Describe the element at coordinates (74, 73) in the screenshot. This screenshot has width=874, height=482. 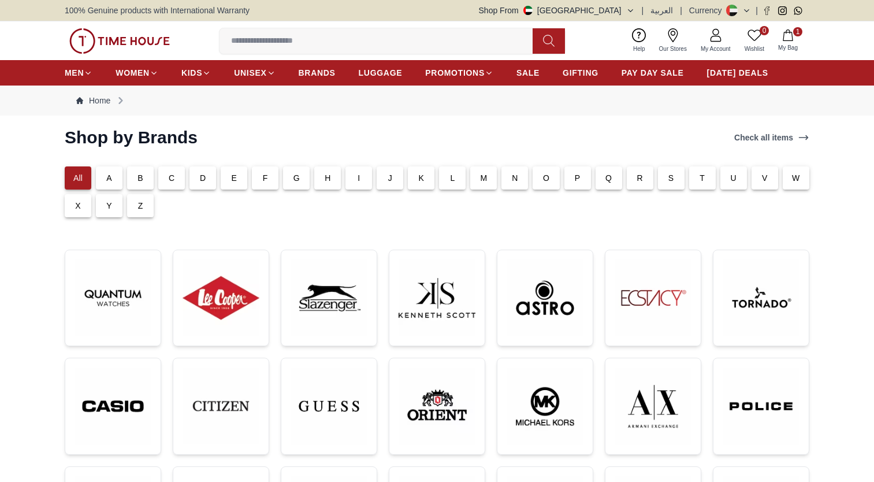
I see `span: MEN` at that location.